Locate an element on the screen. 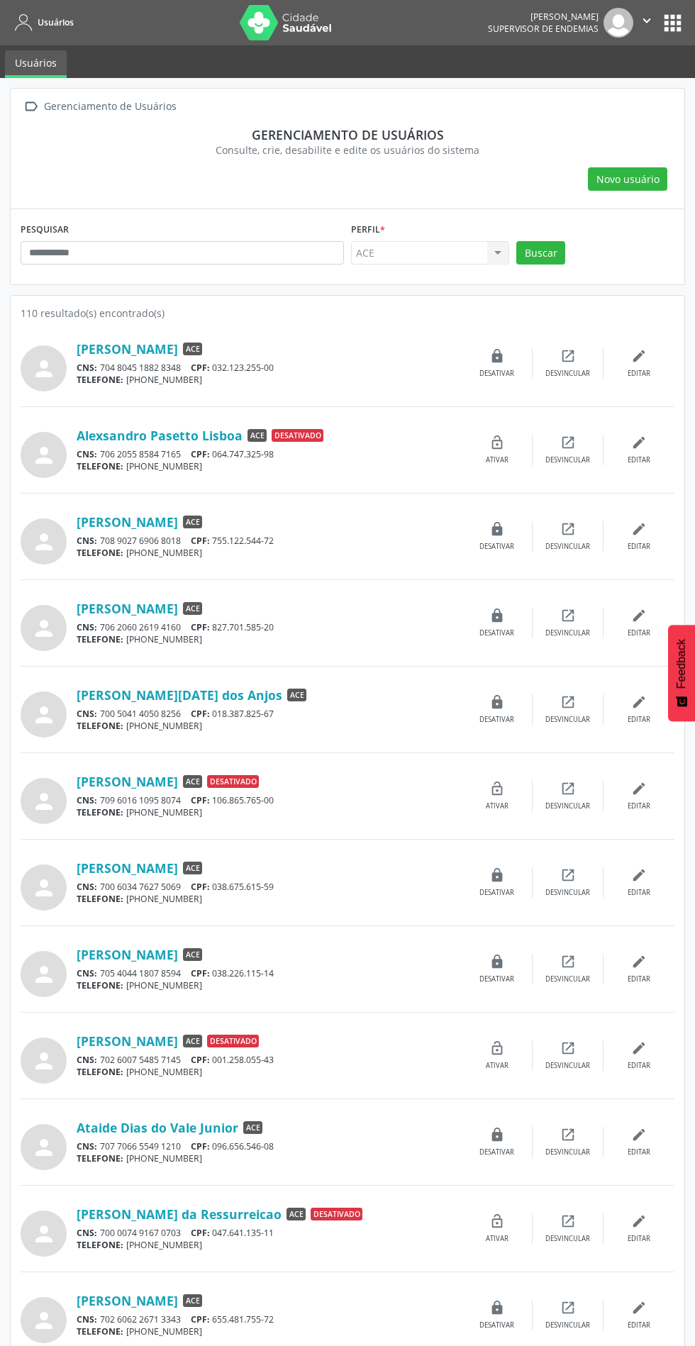 This screenshot has width=695, height=1346. img: img is located at coordinates (619, 23).